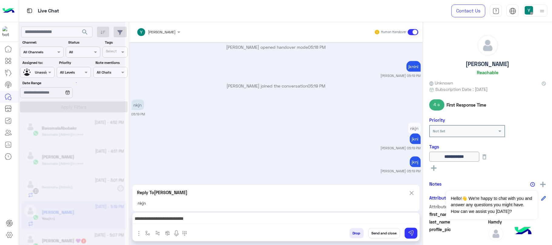  I want to click on img: 197426356791770, so click(8, 32).